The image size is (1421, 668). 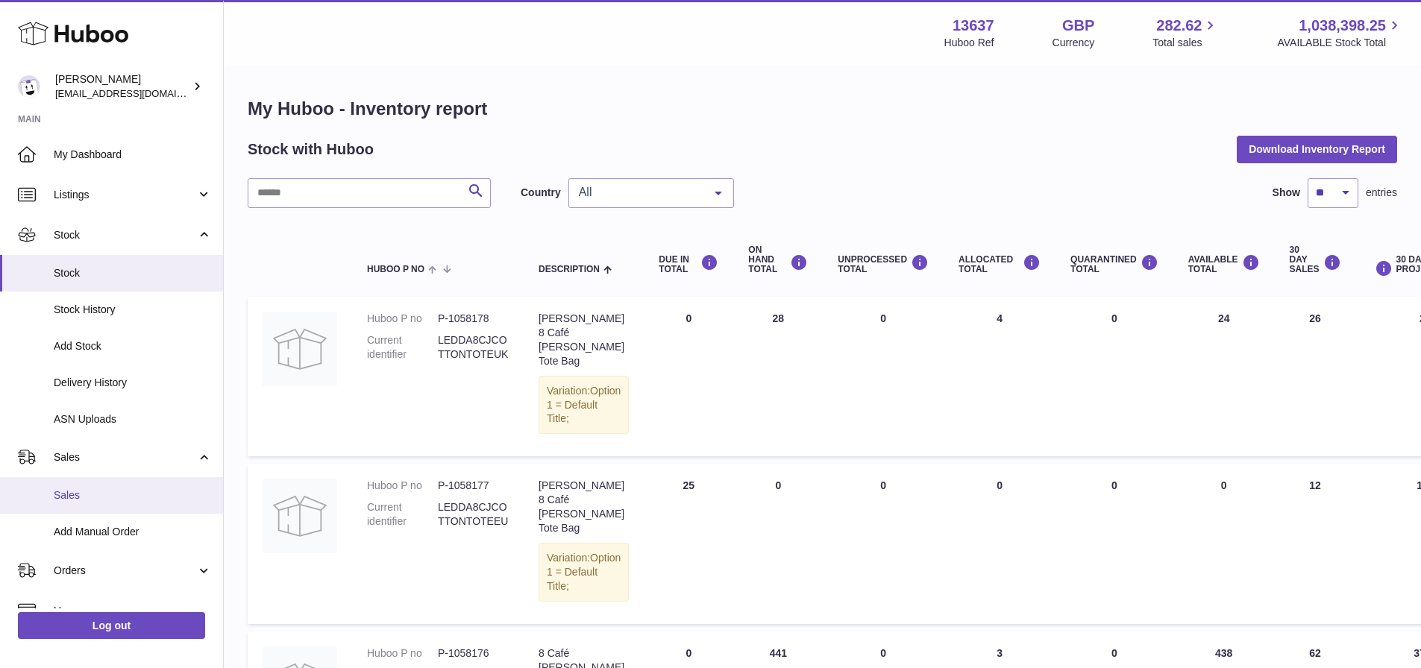 What do you see at coordinates (133, 611) in the screenshot?
I see `span: Usage` at bounding box center [133, 611].